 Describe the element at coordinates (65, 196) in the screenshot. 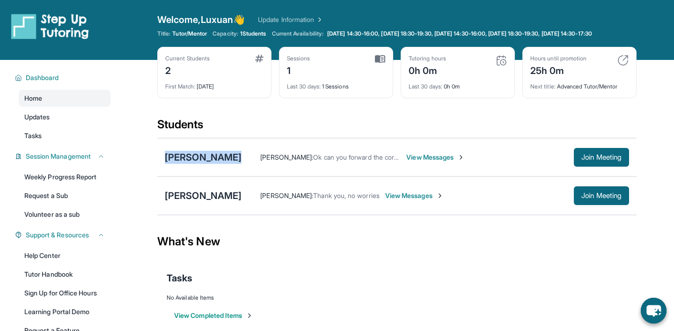

I see `a: Request a Sub` at that location.